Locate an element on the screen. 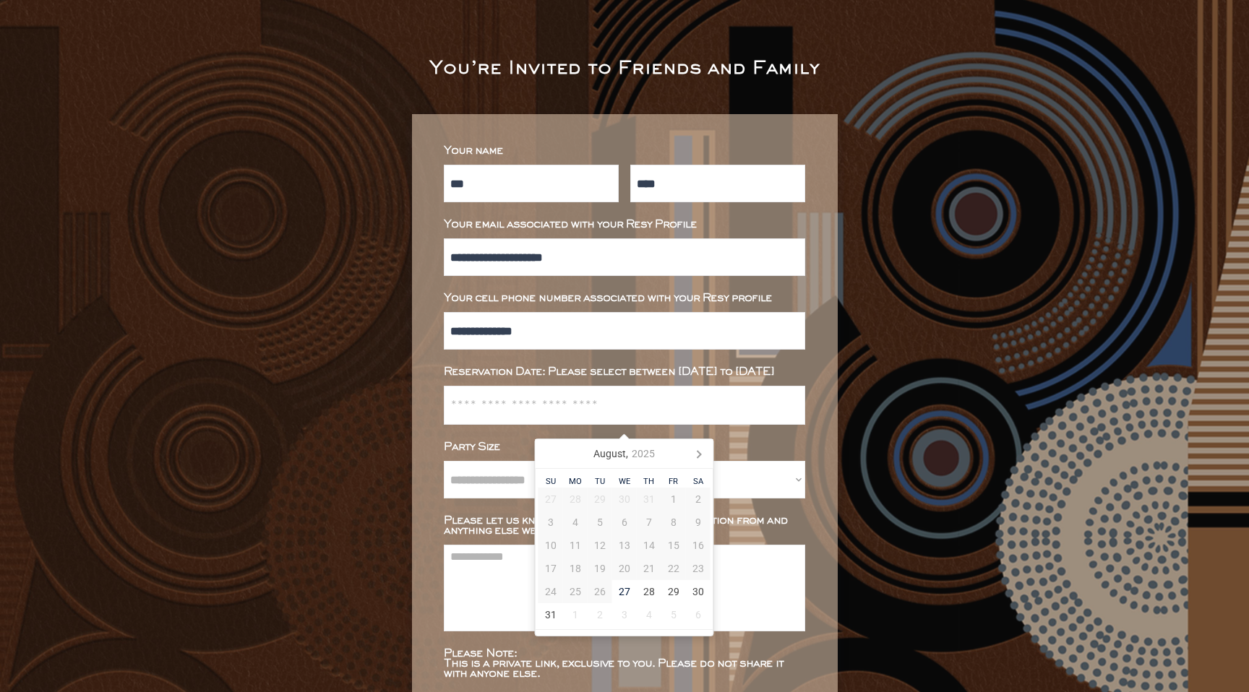  div: Fr is located at coordinates (674, 481).